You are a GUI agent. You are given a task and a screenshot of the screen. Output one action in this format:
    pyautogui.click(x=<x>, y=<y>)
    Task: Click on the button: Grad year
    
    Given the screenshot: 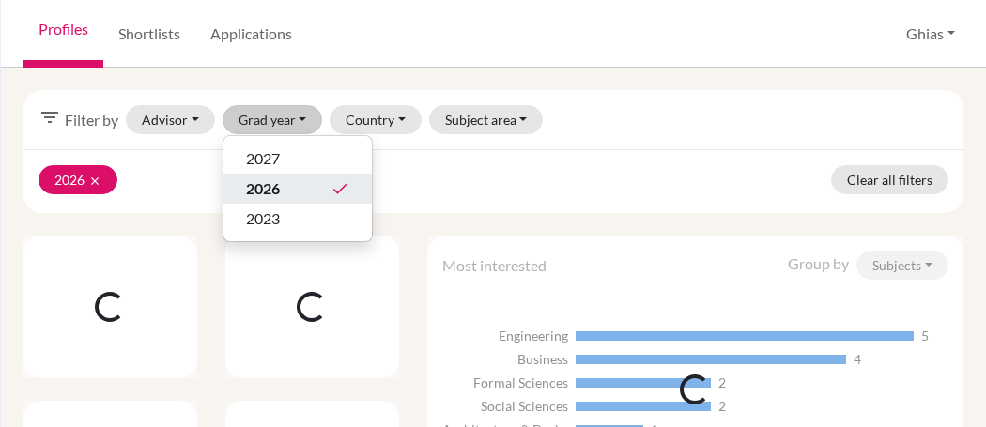 What is the action you would take?
    pyautogui.click(x=272, y=119)
    